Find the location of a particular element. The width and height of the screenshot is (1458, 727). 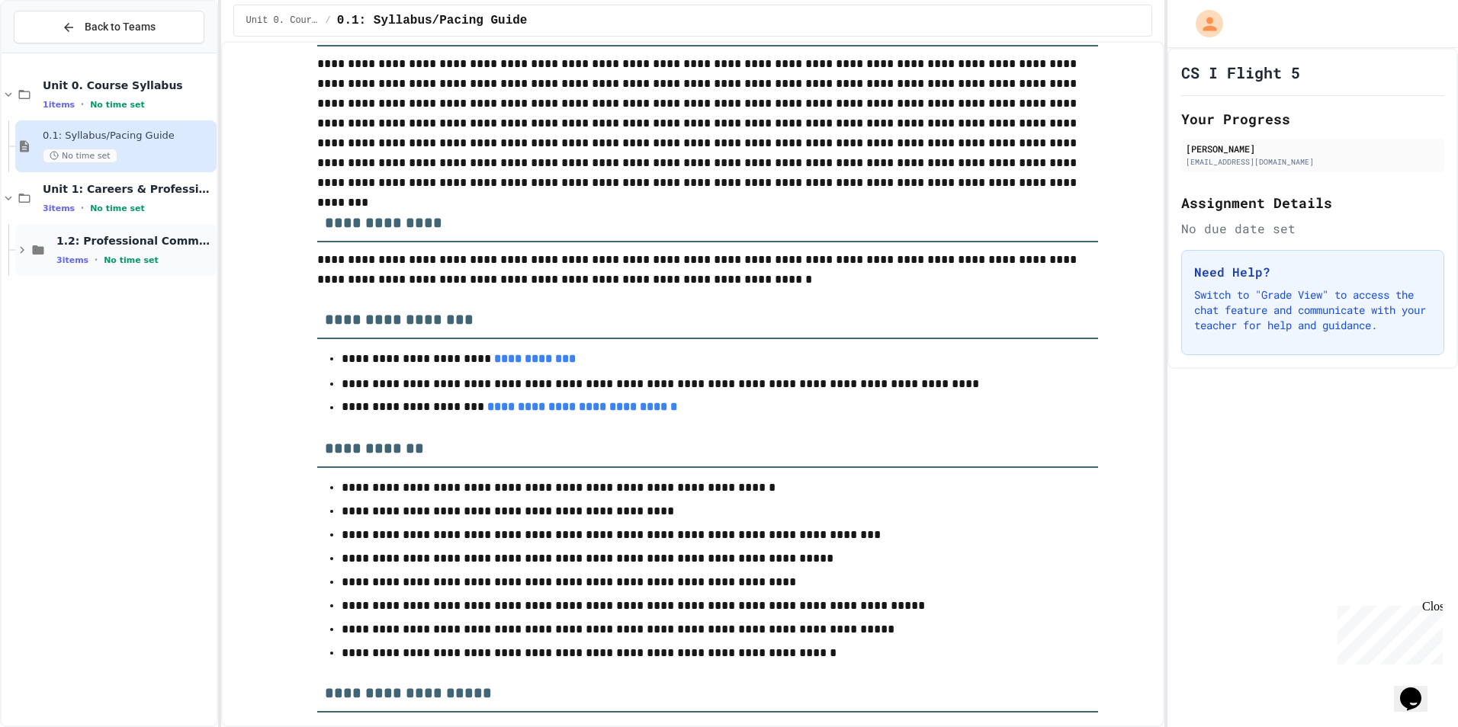

div: My Account is located at coordinates (1203, 24).